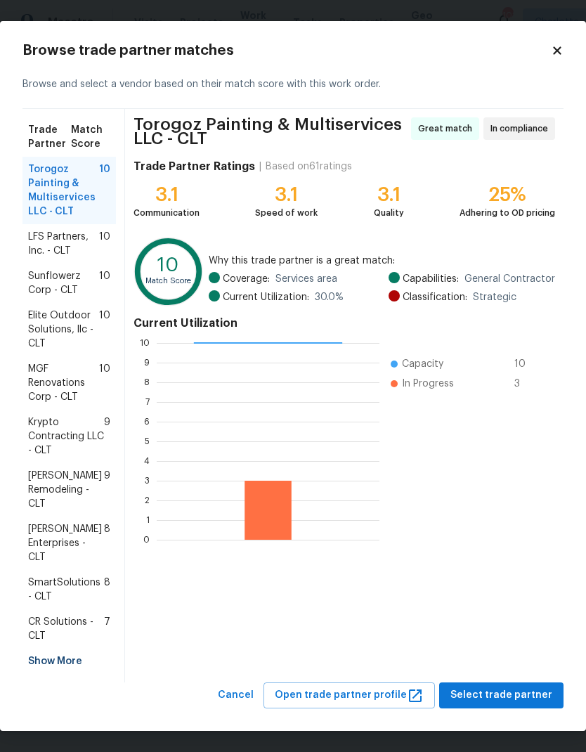 Image resolution: width=586 pixels, height=752 pixels. What do you see at coordinates (147, 422) in the screenshot?
I see `text: 6` at bounding box center [147, 422].